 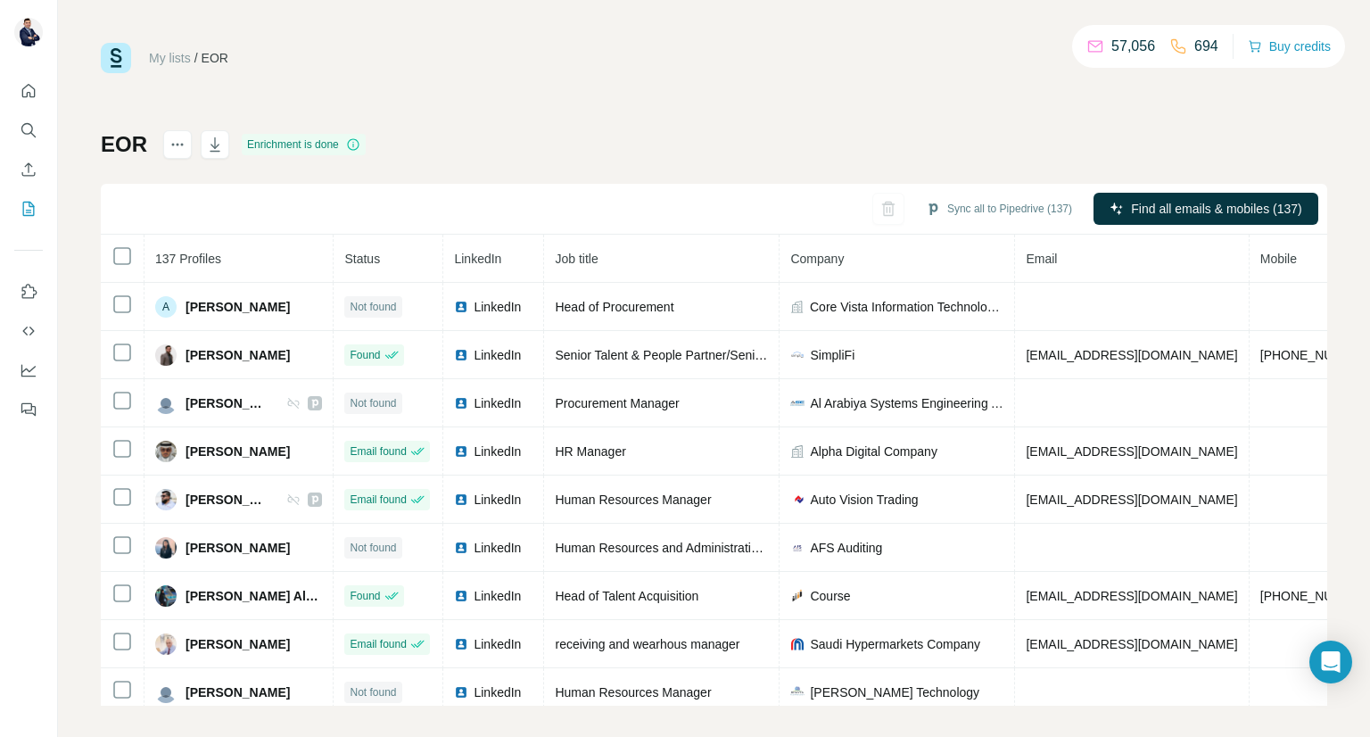 What do you see at coordinates (616, 403) in the screenshot?
I see `span: Procurement Manager` at bounding box center [616, 403].